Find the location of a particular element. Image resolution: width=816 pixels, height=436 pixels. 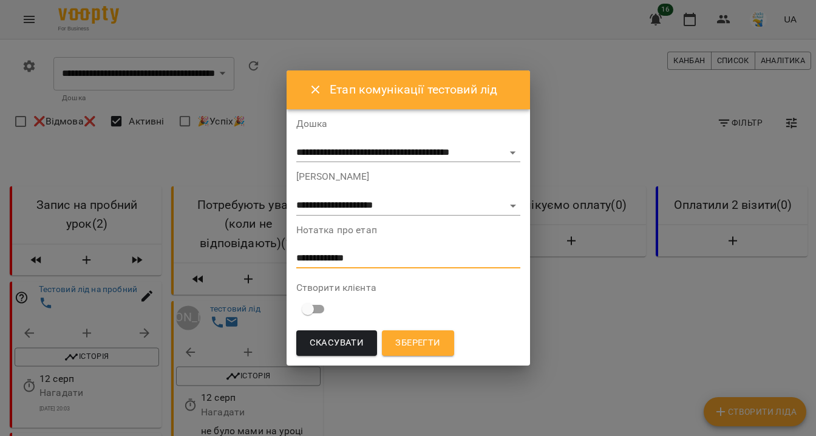

button: Скасувати is located at coordinates (337, 343).